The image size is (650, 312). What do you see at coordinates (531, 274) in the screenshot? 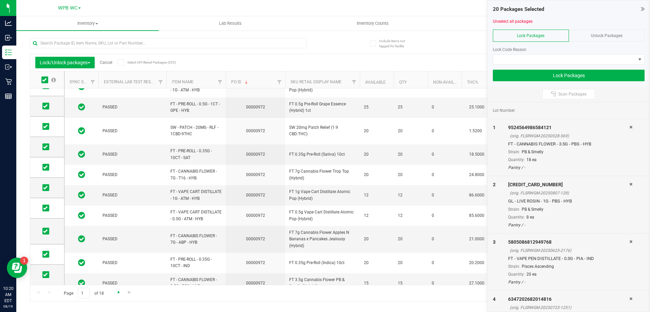
I see `span: 20 ea` at bounding box center [531, 274].